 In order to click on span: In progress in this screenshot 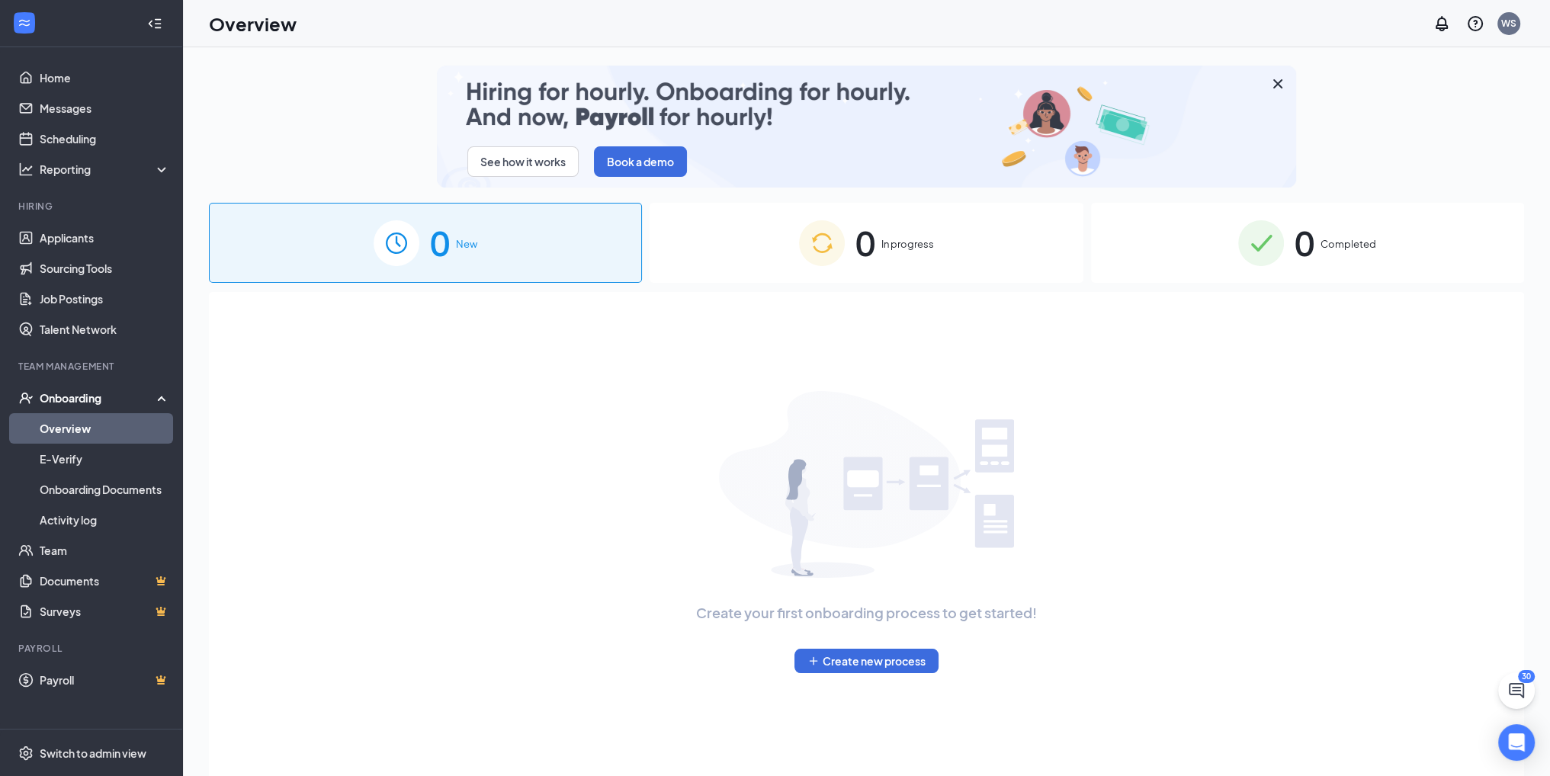, I will do `click(907, 244)`.